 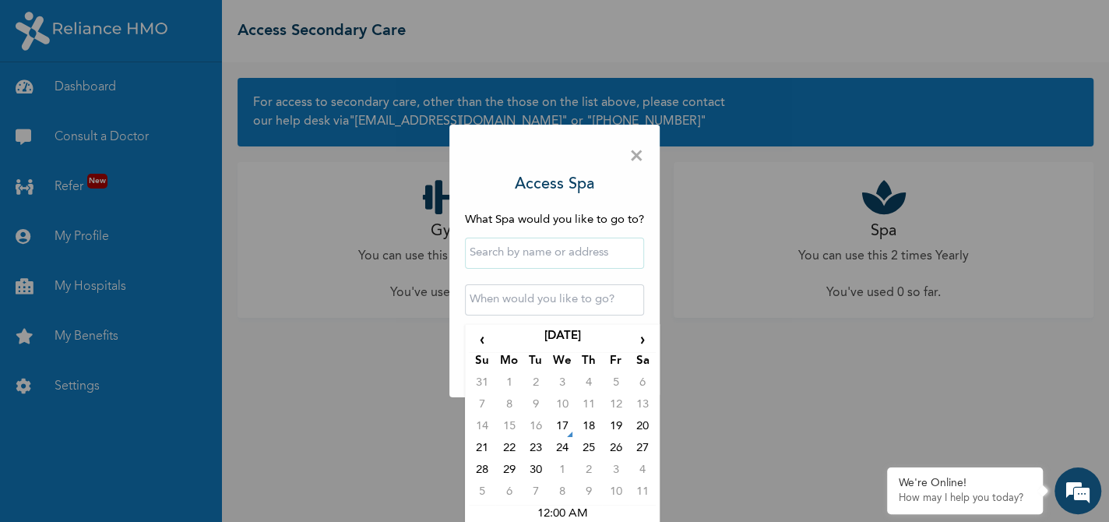 What do you see at coordinates (46, 97) in the screenshot?
I see `img: d_794563401_company_1708531726252_794563401` at bounding box center [46, 97].